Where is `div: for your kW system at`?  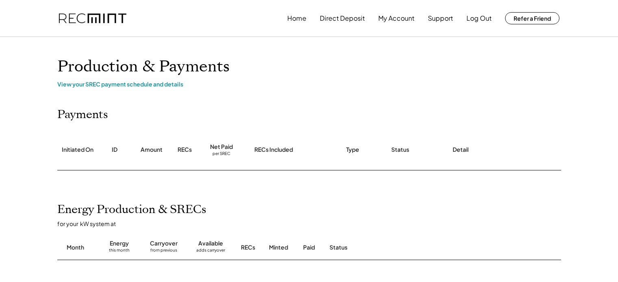
div: for your kW system at is located at coordinates (313, 224).